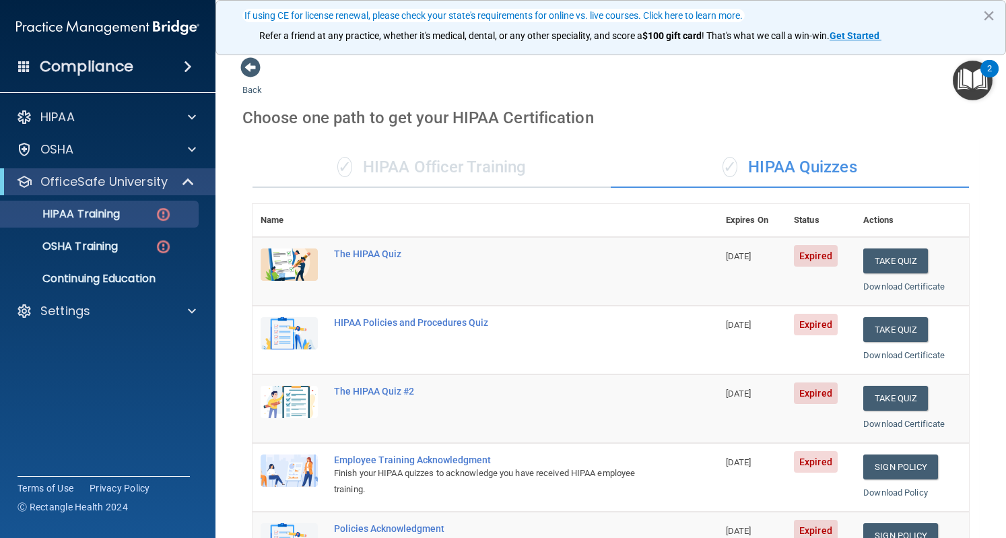 The image size is (1006, 538). I want to click on a: Privacy Policy, so click(120, 488).